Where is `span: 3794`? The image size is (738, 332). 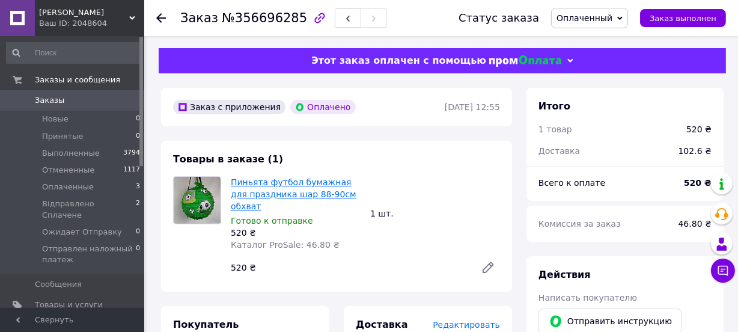 span: 3794 is located at coordinates (132, 153).